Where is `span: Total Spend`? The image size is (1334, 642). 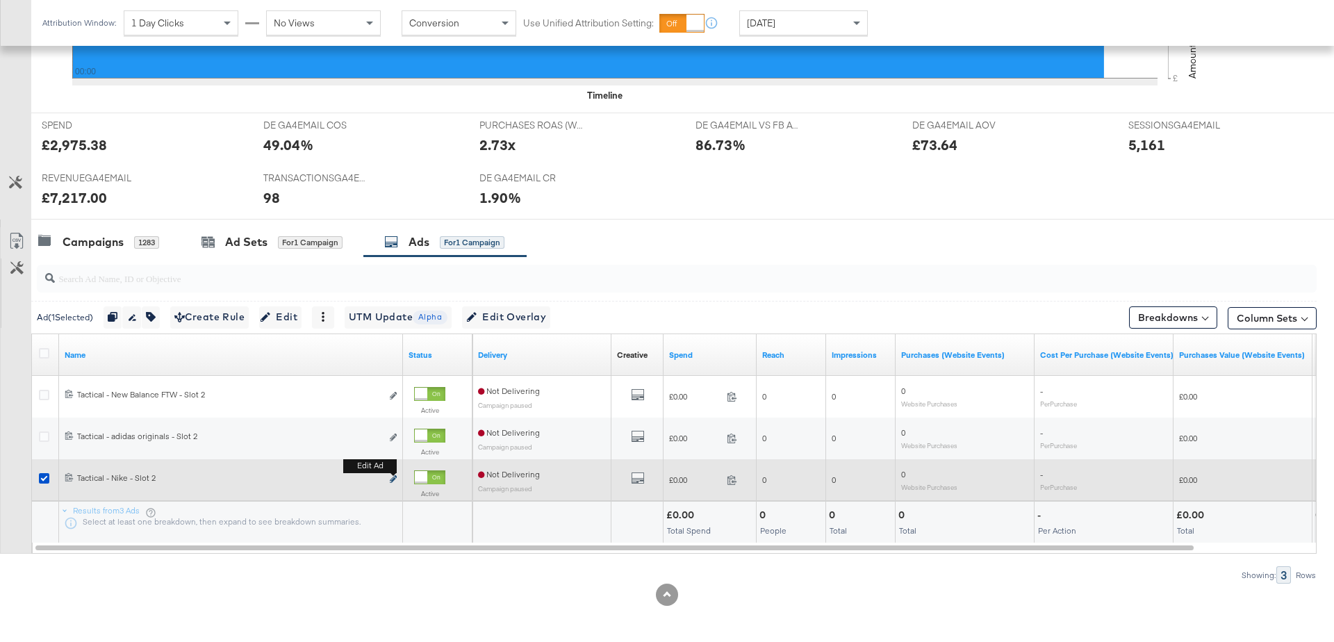
span: Total Spend is located at coordinates (689, 530).